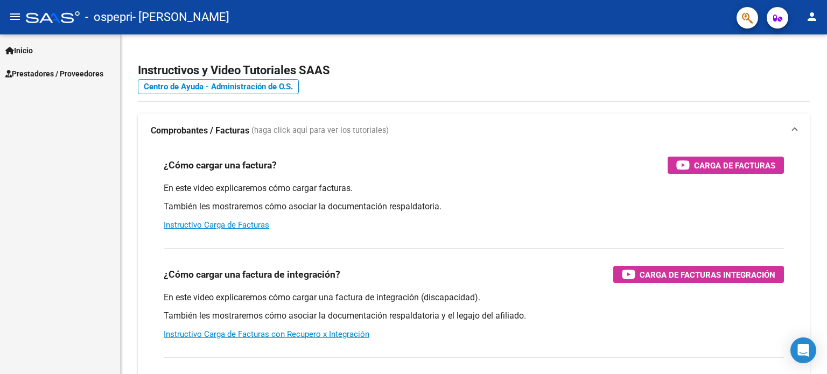 The height and width of the screenshot is (374, 827). What do you see at coordinates (252, 275) in the screenshot?
I see `h3: ¿Cómo cargar una factura de integración?` at bounding box center [252, 275].